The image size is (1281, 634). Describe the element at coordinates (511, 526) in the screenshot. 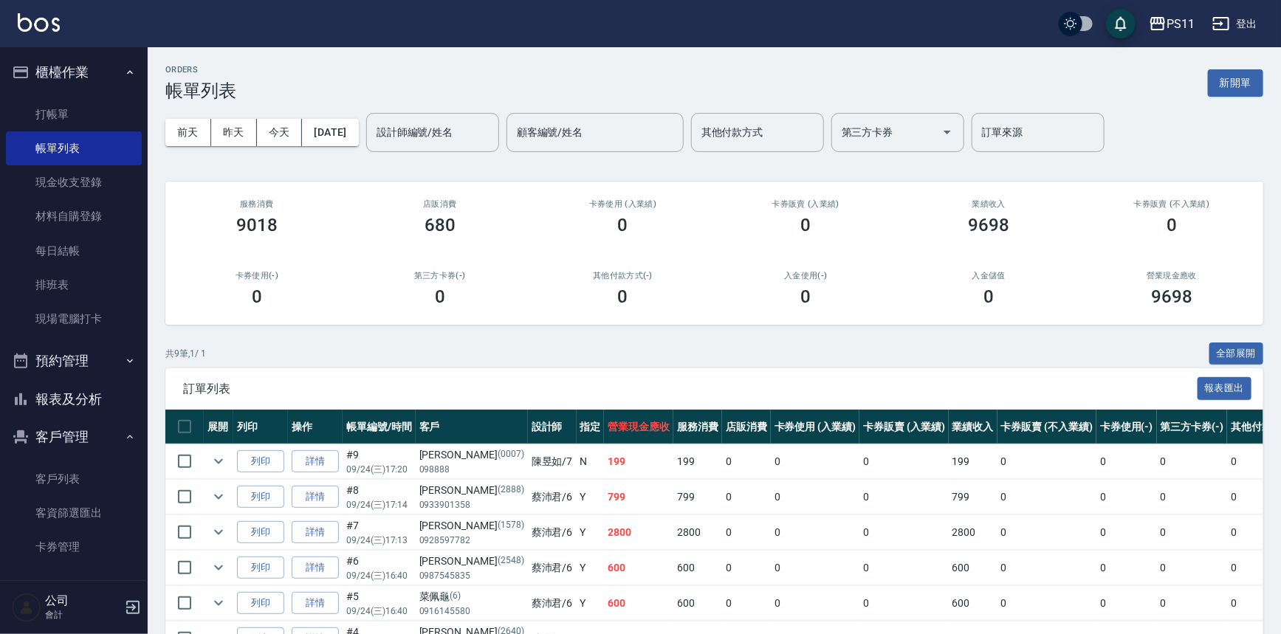

I see `p: (1578)` at that location.